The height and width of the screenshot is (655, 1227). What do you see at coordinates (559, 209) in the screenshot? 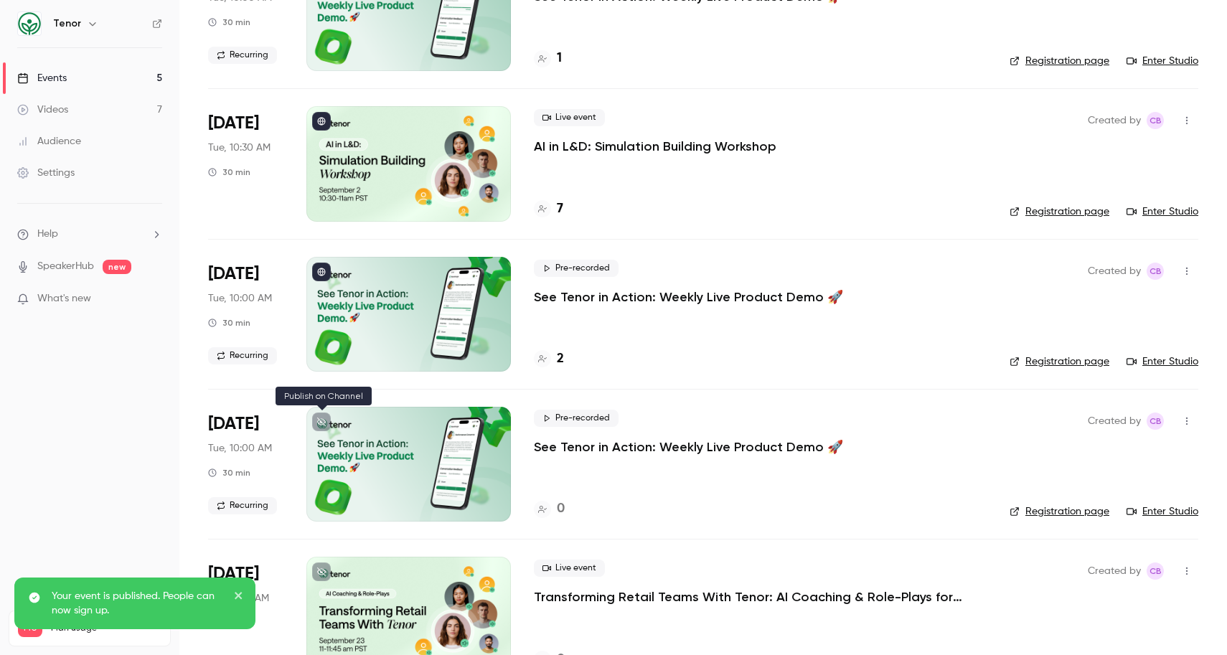
I see `h4: 7` at bounding box center [559, 209].